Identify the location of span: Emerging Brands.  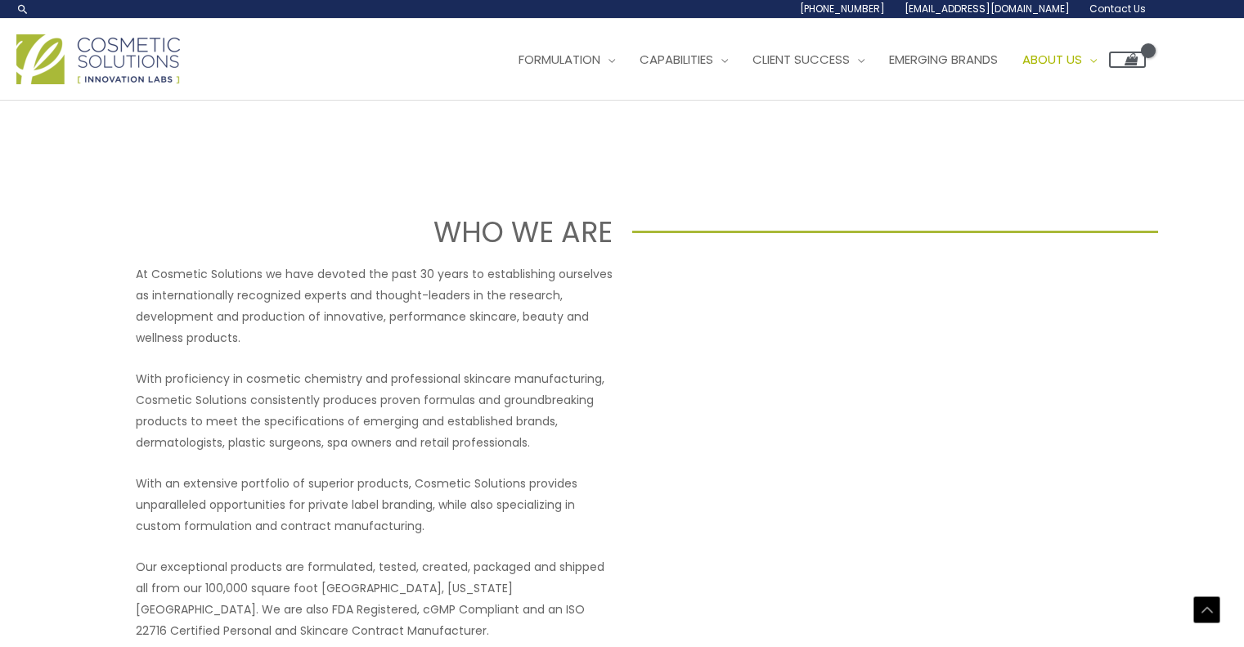
(943, 59).